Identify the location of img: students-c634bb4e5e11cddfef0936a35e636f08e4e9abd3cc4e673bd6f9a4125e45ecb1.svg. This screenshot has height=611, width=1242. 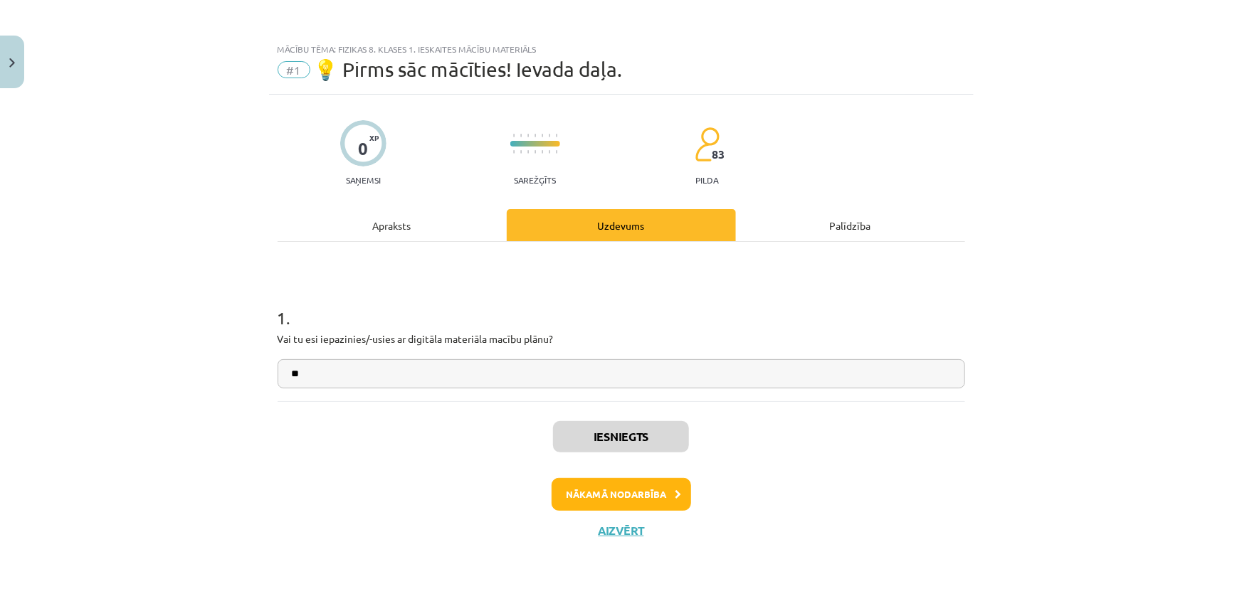
(707, 144).